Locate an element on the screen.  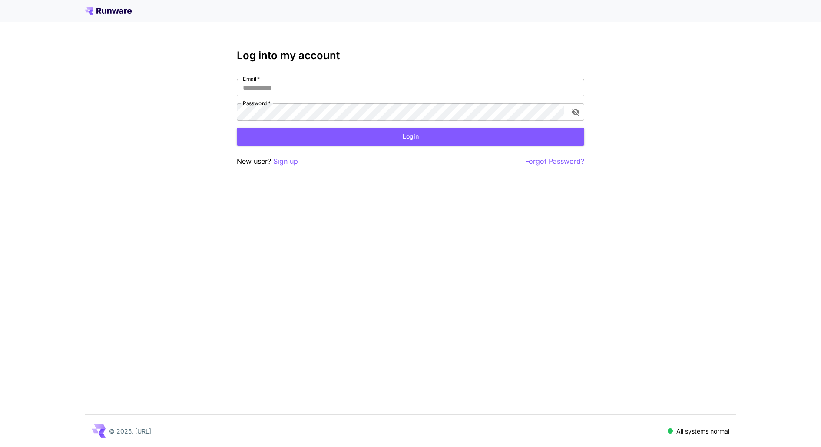
button: Login is located at coordinates (410, 136).